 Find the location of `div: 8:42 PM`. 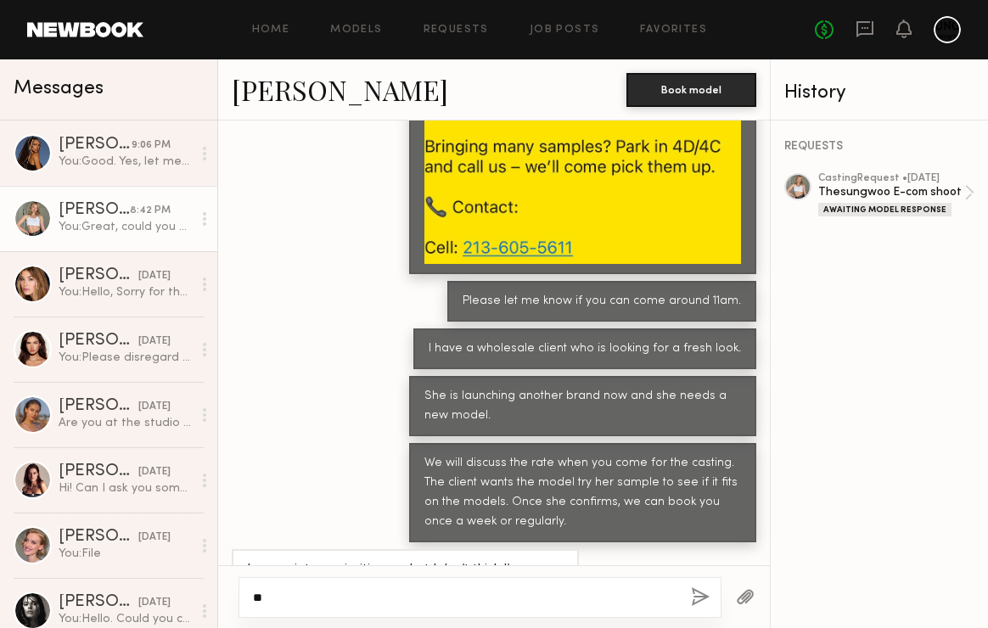

div: 8:42 PM is located at coordinates (150, 211).